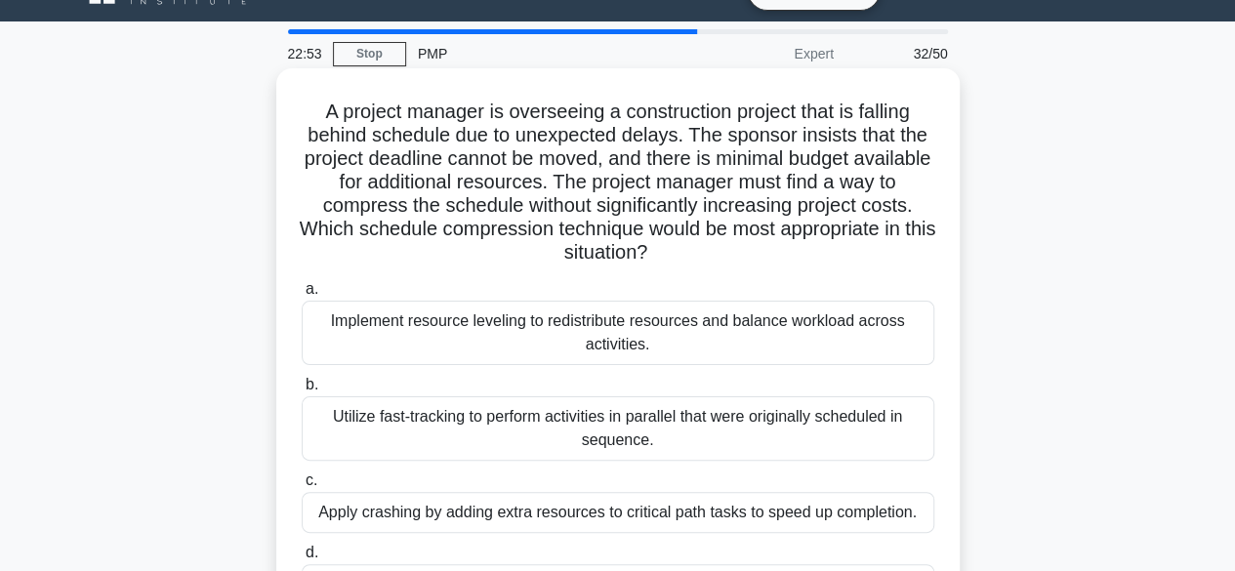  I want to click on div: Implement resource leveling to redistribute resources and balance workload across activities., so click(618, 333).